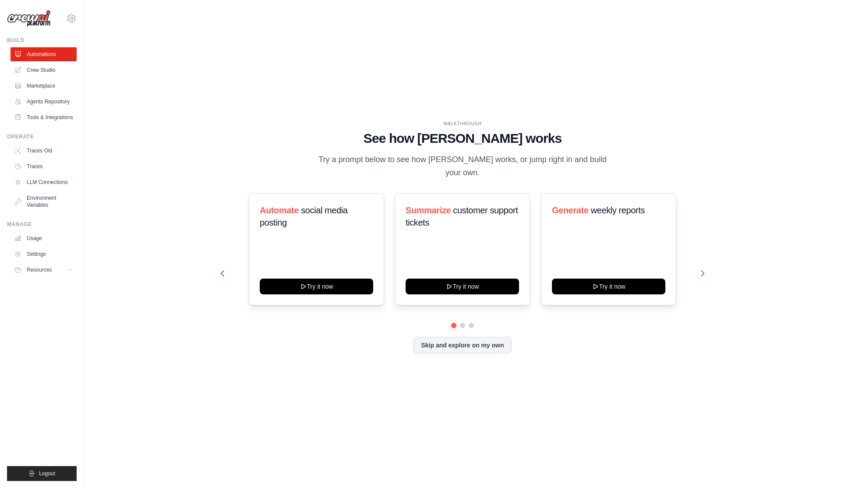 Image resolution: width=841 pixels, height=488 pixels. What do you see at coordinates (29, 18) in the screenshot?
I see `img: Logo` at bounding box center [29, 18].